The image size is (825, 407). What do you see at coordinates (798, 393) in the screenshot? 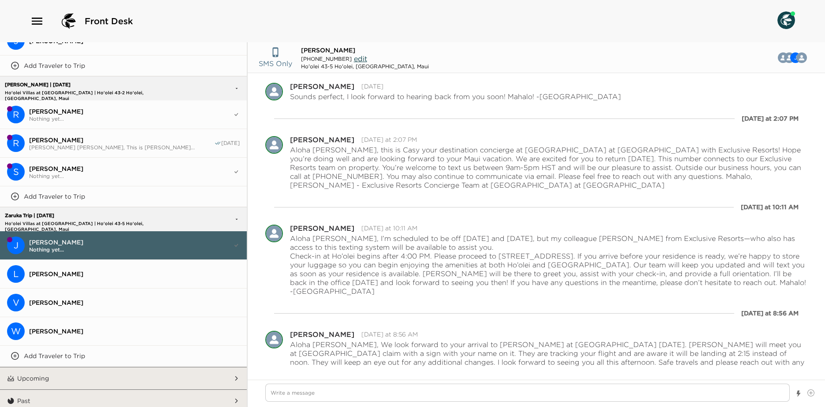
I see `button: Show templates` at bounding box center [798, 393].